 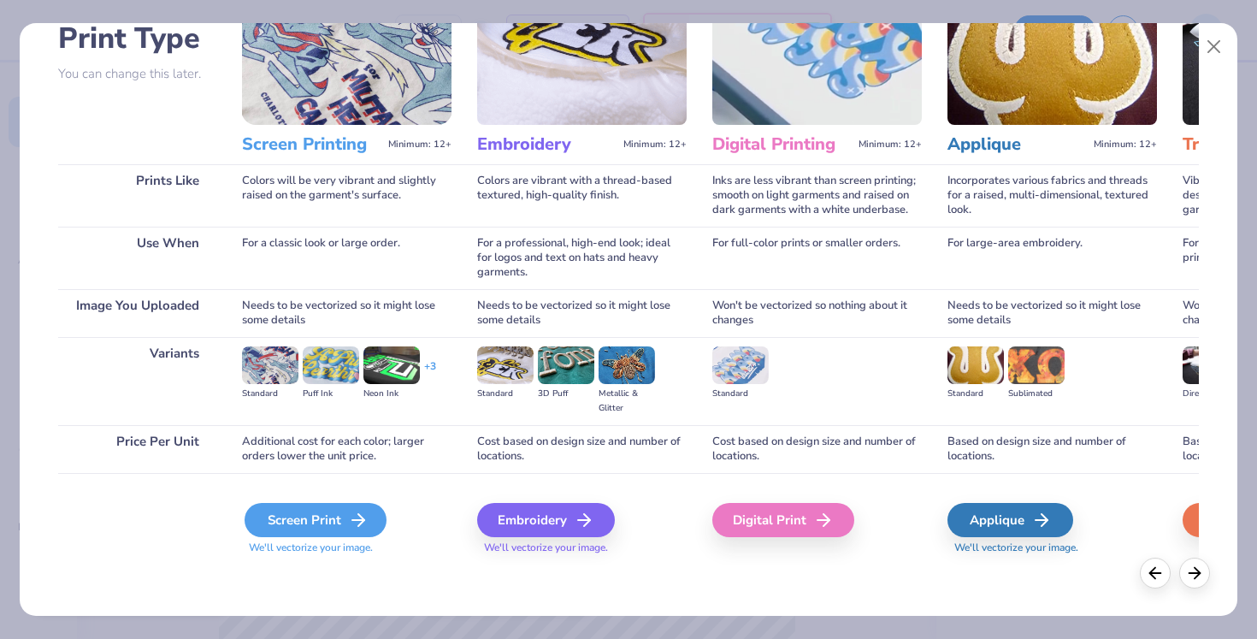 What do you see at coordinates (817, 195) in the screenshot?
I see `div: Inks are less vibrant than screen printing; smooth on light garments and raised on dark garments ...` at bounding box center [817, 195].